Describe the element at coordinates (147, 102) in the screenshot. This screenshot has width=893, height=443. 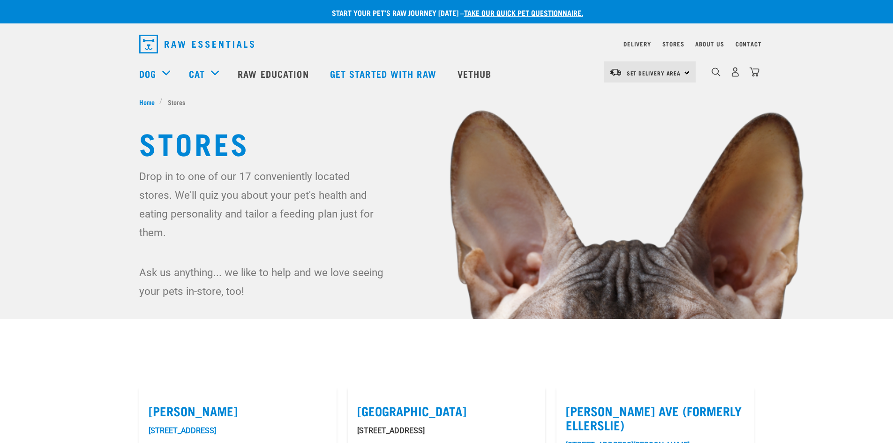
I see `span: Home` at that location.